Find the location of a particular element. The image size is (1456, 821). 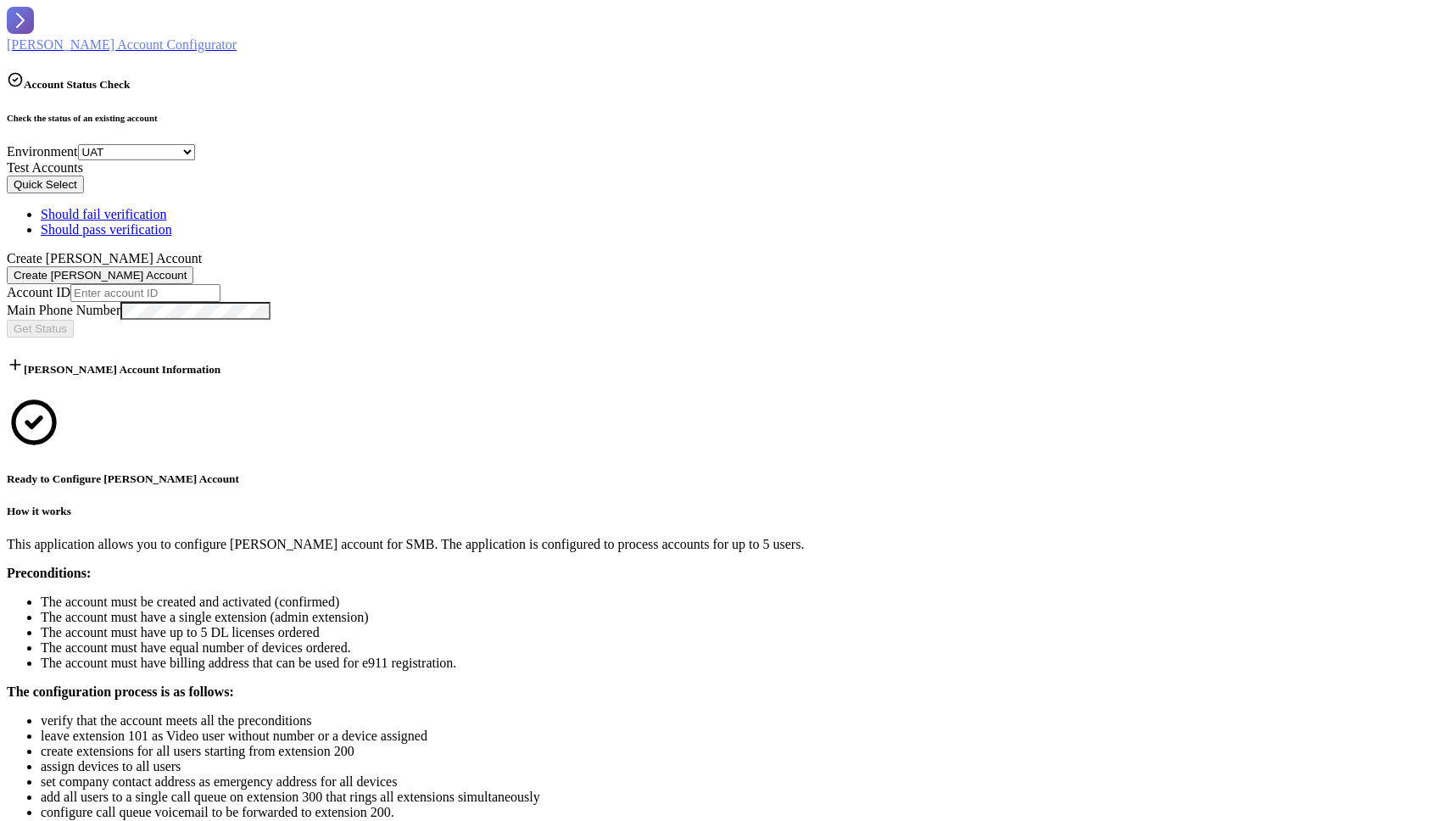

button: Quick Select is located at coordinates (45, 184).